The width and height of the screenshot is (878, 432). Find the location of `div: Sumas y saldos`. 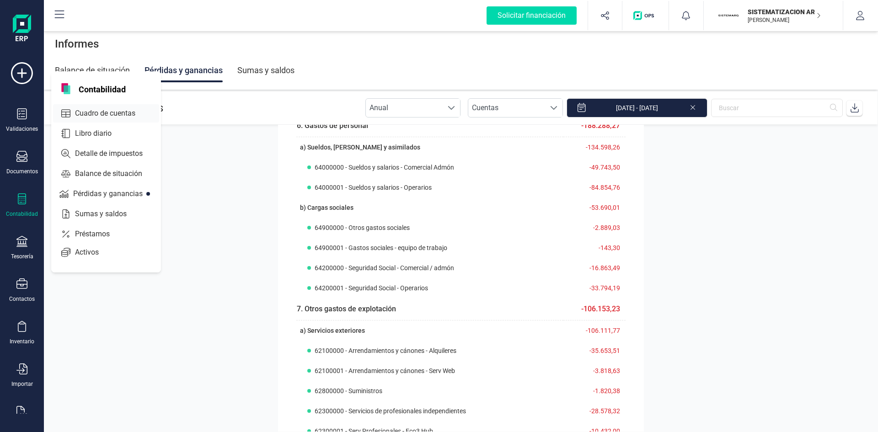

div: Sumas y saldos is located at coordinates (266, 70).